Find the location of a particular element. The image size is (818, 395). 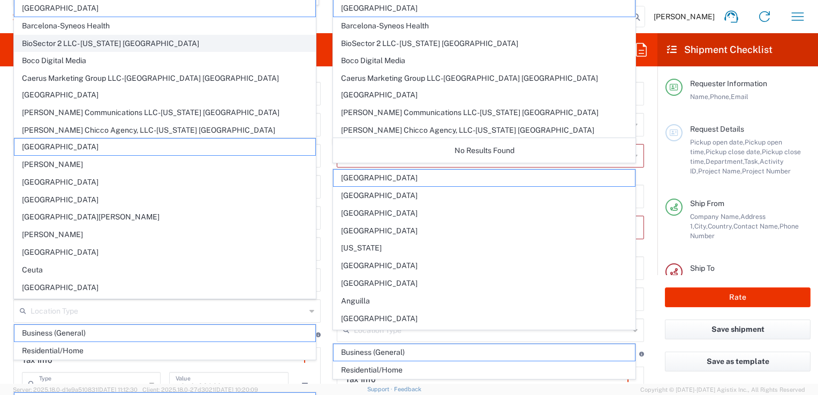

div: This field is required is located at coordinates (490, 172).